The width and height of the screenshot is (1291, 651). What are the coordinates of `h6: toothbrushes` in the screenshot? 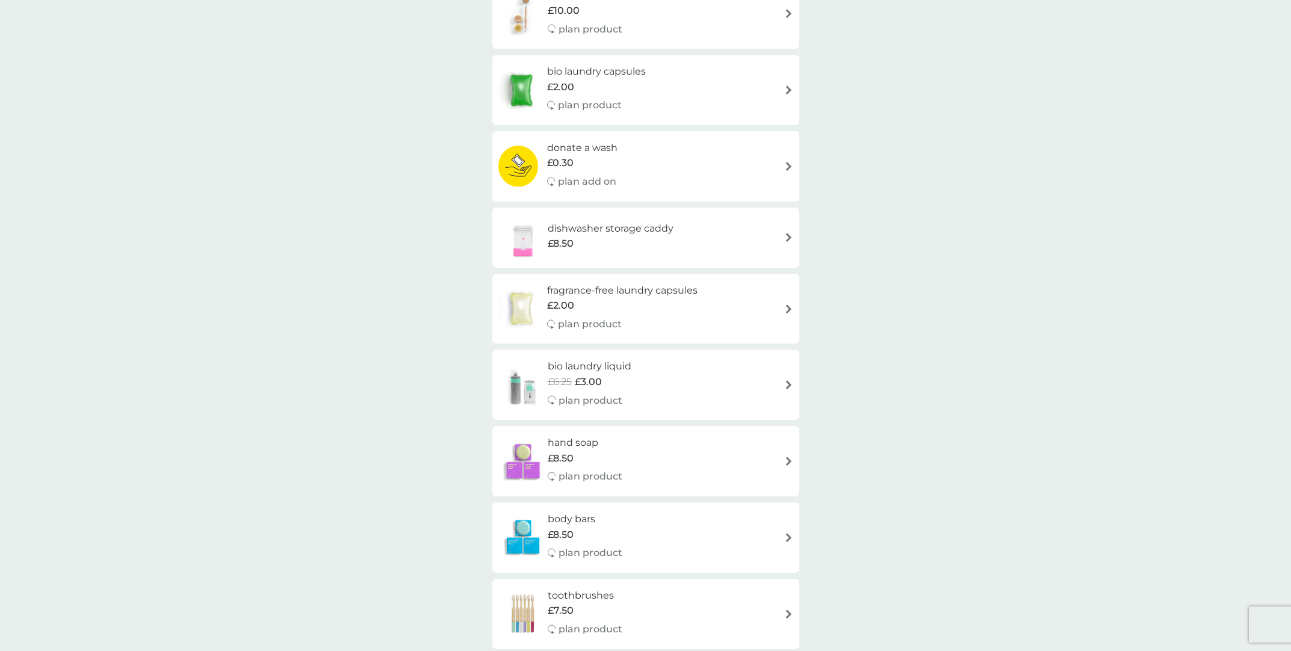 It's located at (585, 596).